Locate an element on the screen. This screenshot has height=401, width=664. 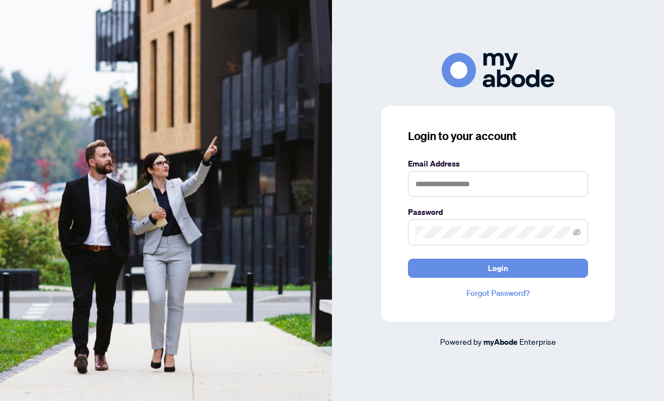
a: Forgot Password? is located at coordinates (498, 293).